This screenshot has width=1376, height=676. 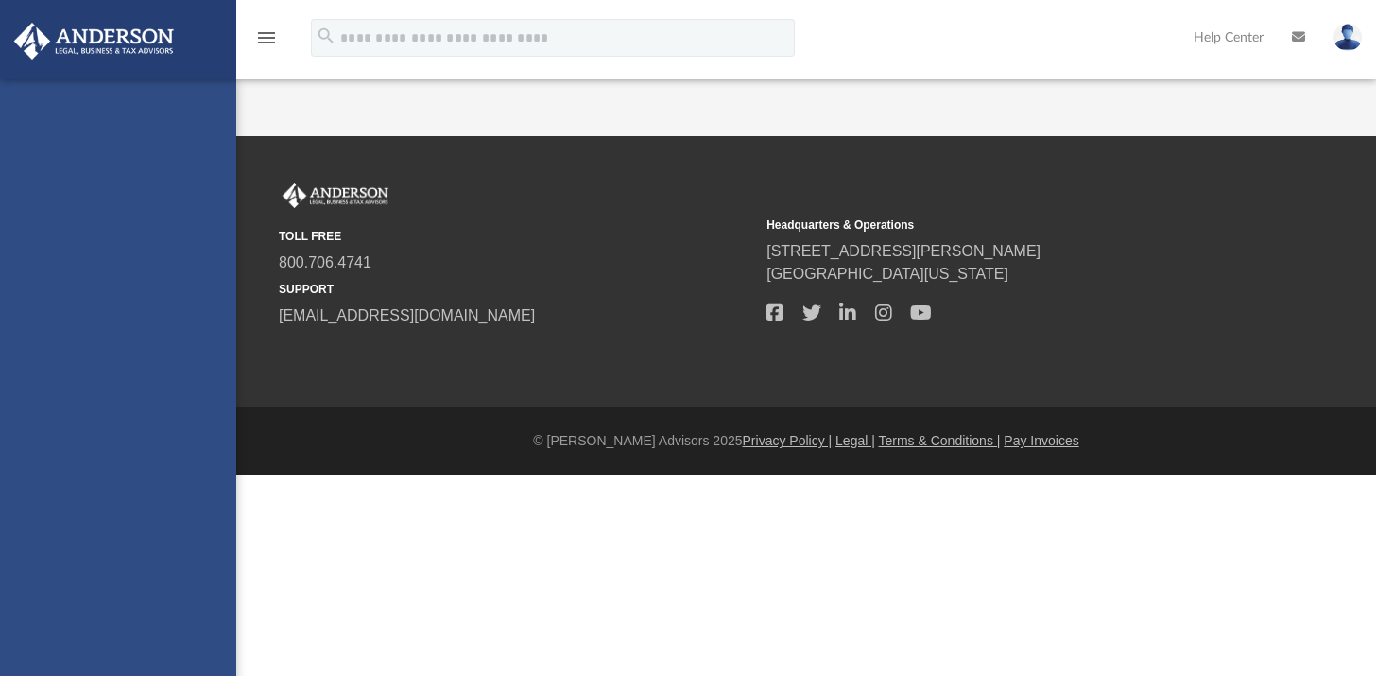 What do you see at coordinates (855, 440) in the screenshot?
I see `a: Legal |` at bounding box center [855, 440].